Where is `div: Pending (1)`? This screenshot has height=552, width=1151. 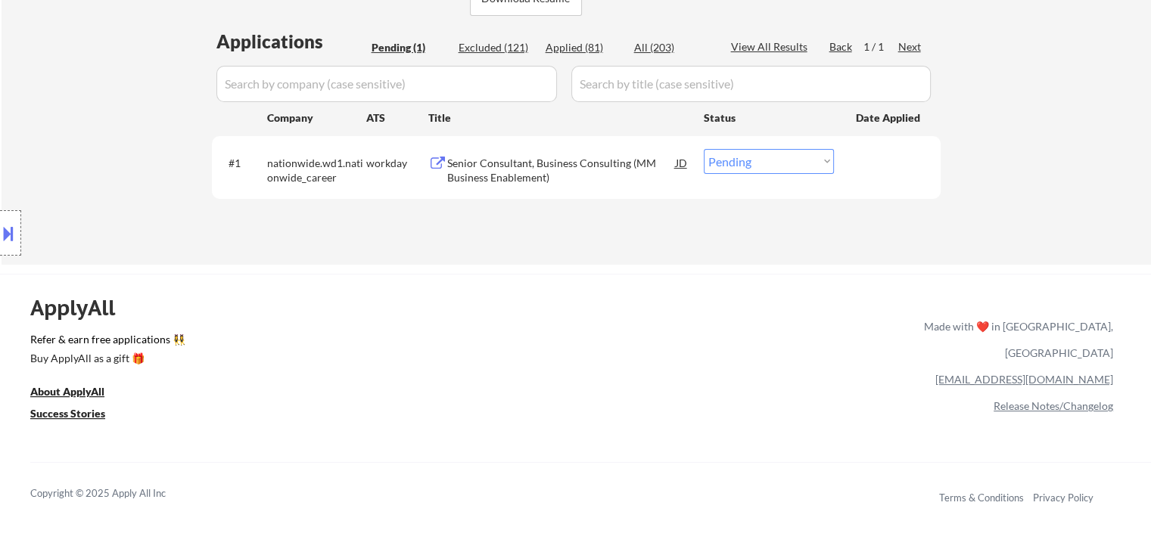
div: Pending (1) is located at coordinates (409, 48).